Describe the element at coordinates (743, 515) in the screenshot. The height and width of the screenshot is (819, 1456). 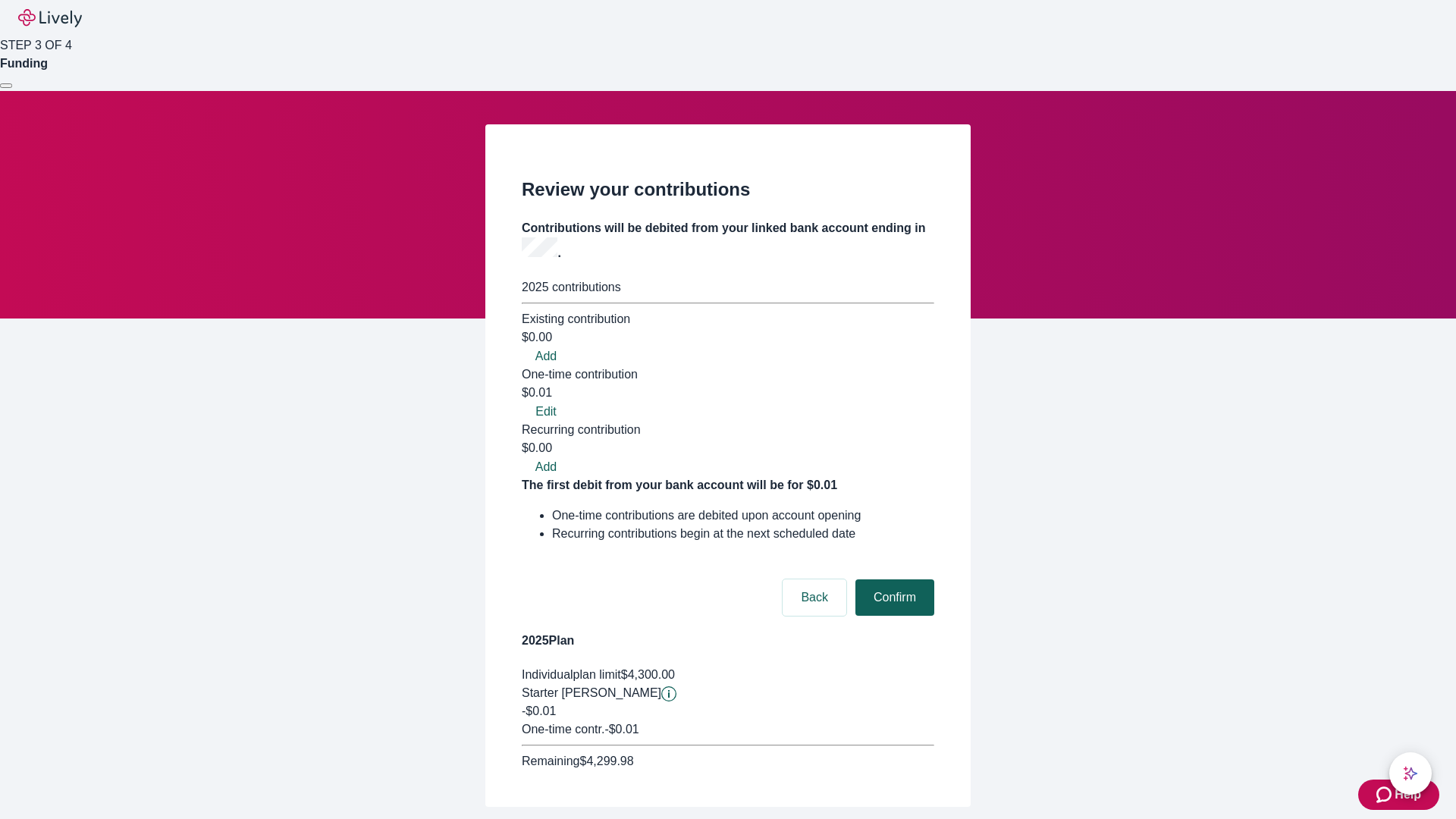
I see `li: One-time contributions are debited upon account opening` at that location.